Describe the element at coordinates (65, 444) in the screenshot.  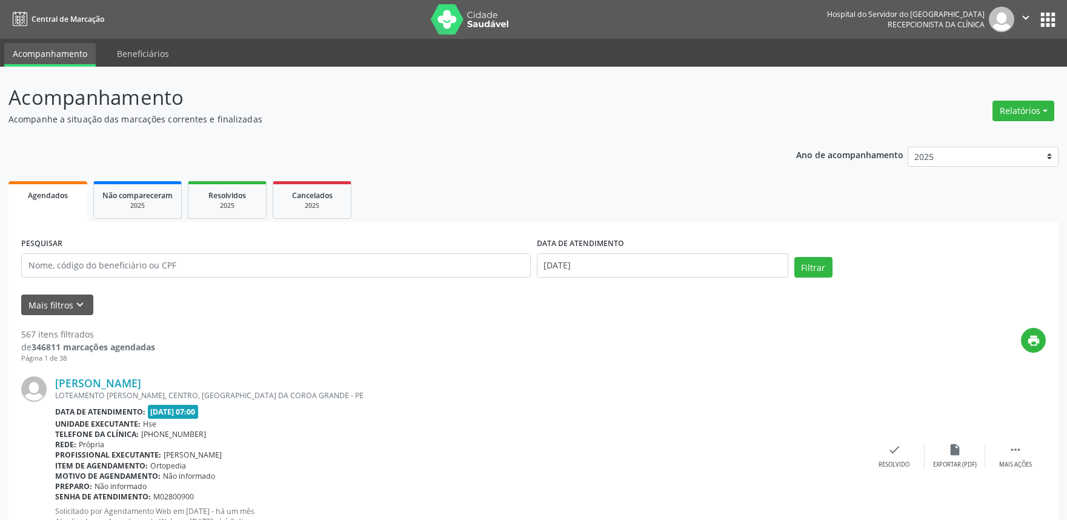
I see `b: Rede:` at that location.